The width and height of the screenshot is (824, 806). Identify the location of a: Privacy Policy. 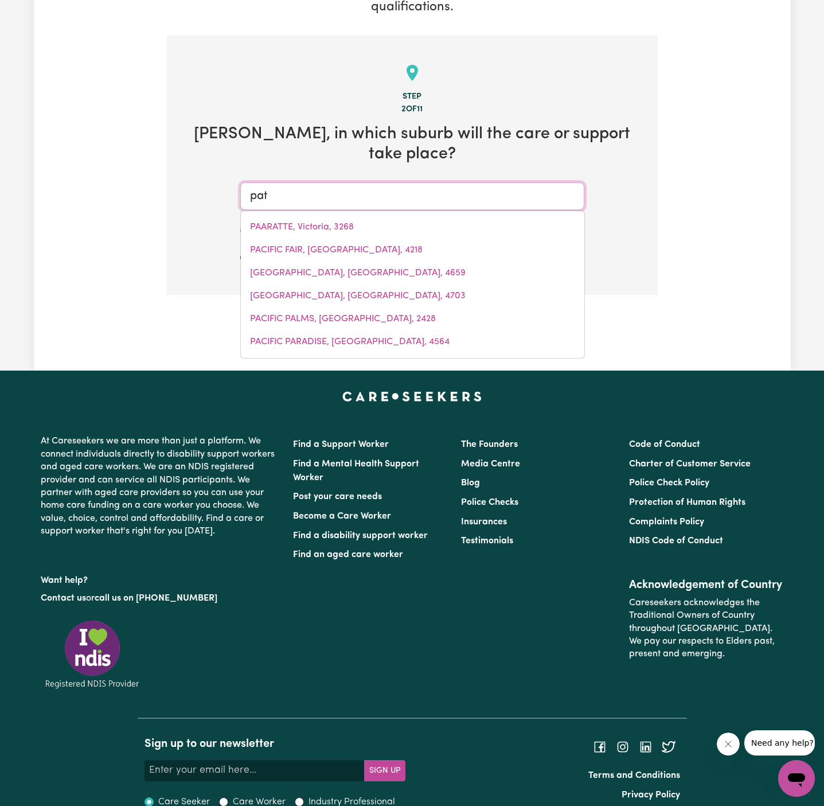
(651, 795).